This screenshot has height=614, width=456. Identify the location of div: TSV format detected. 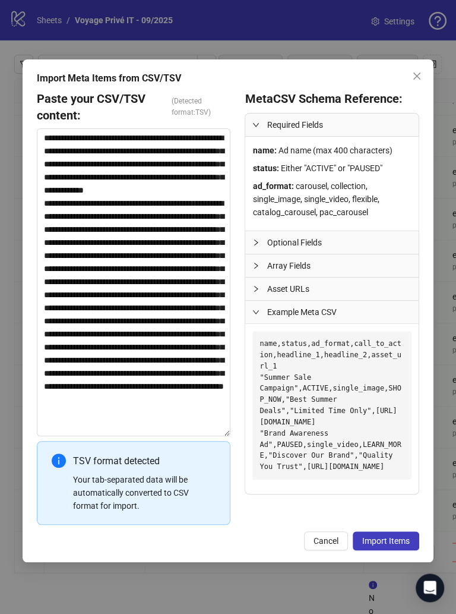
(144, 461).